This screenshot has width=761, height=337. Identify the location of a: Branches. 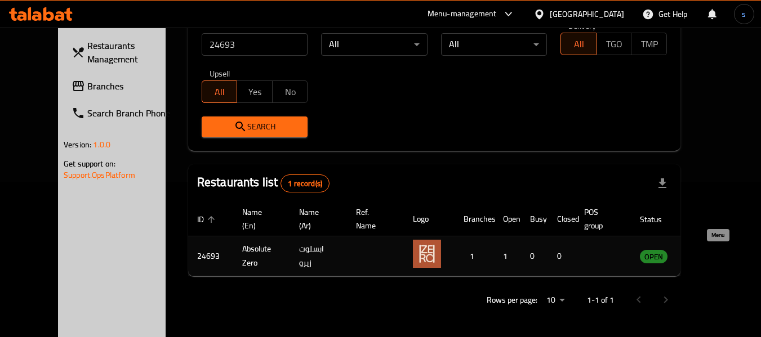
(124, 86).